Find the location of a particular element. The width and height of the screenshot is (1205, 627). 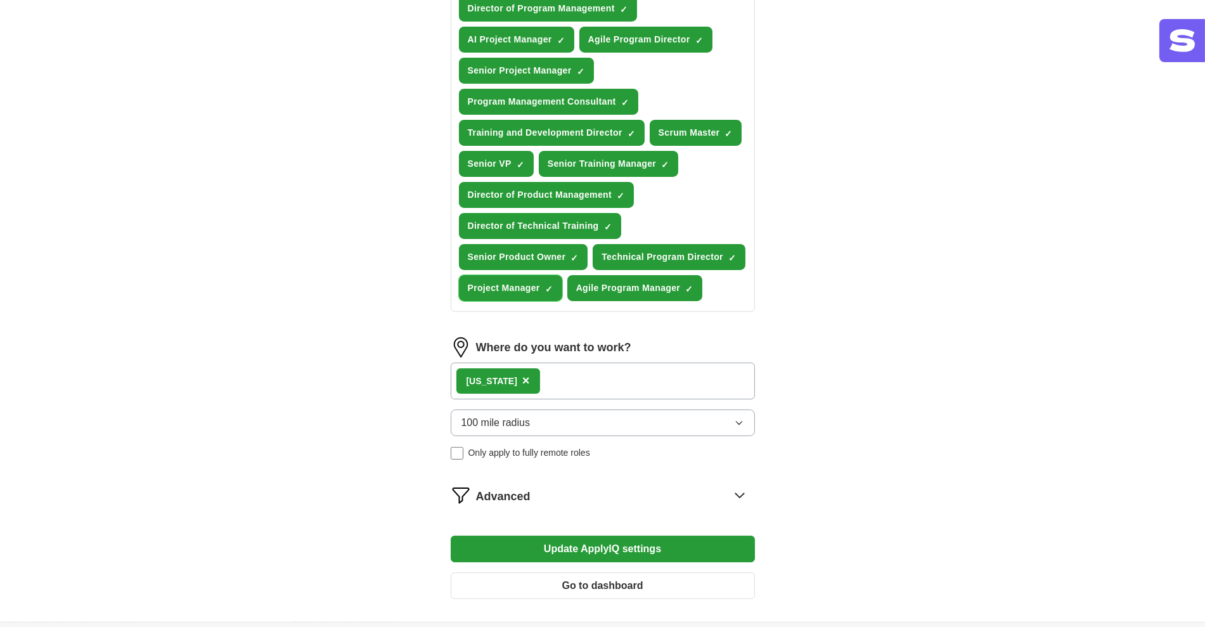

span: Senior Product Owner is located at coordinates (517, 257).